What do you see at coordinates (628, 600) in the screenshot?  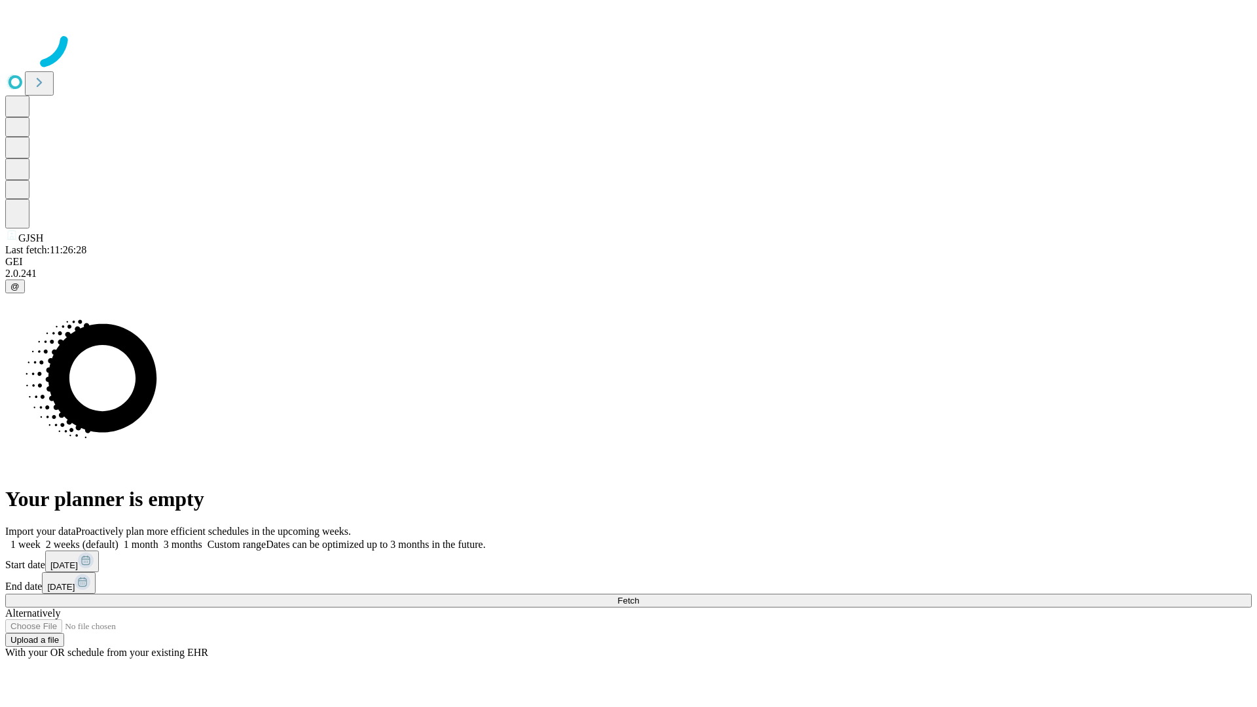 I see `span: Fetch` at bounding box center [628, 600].